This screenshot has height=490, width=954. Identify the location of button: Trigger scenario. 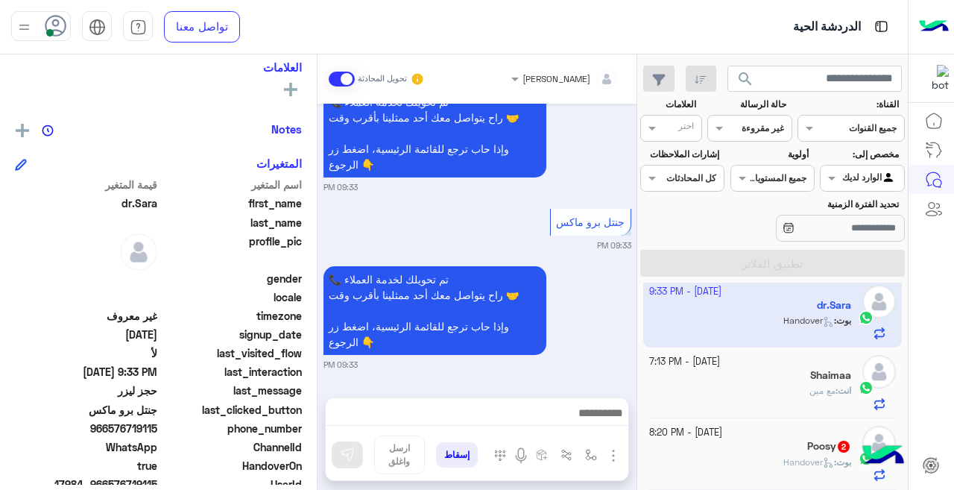
(566, 455).